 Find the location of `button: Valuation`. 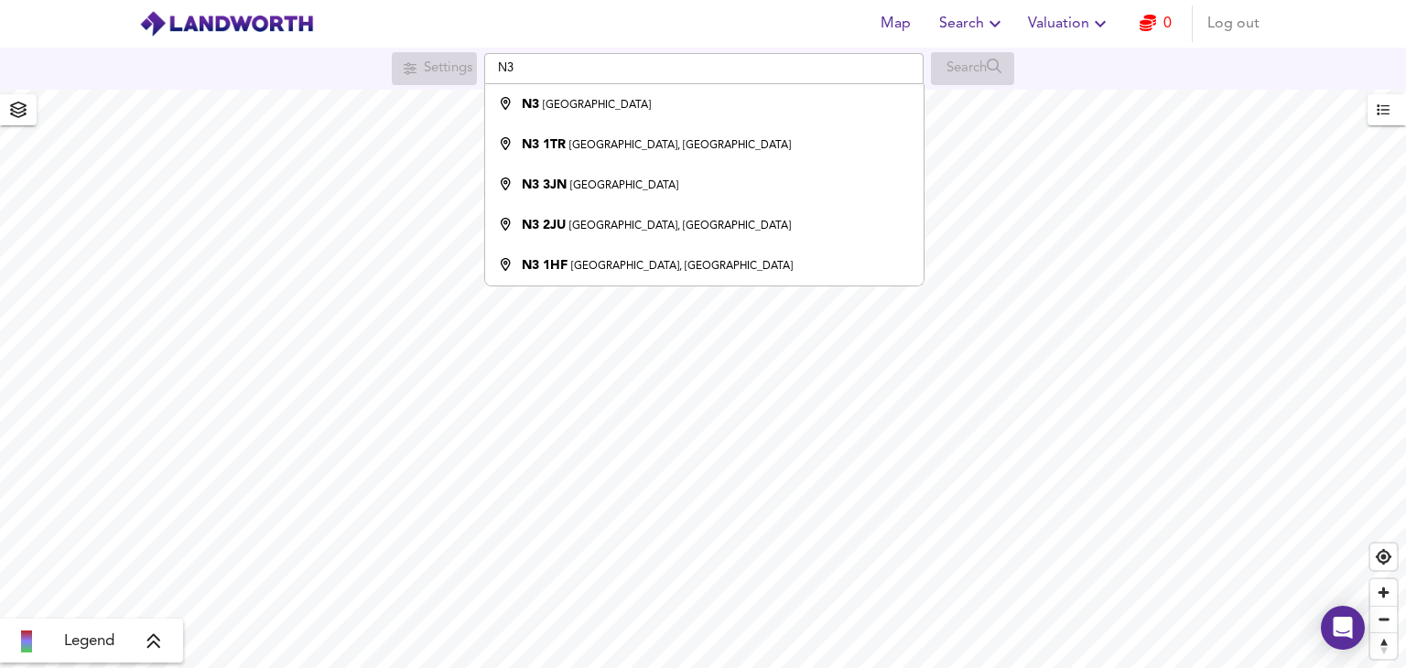

button: Valuation is located at coordinates (1069, 24).